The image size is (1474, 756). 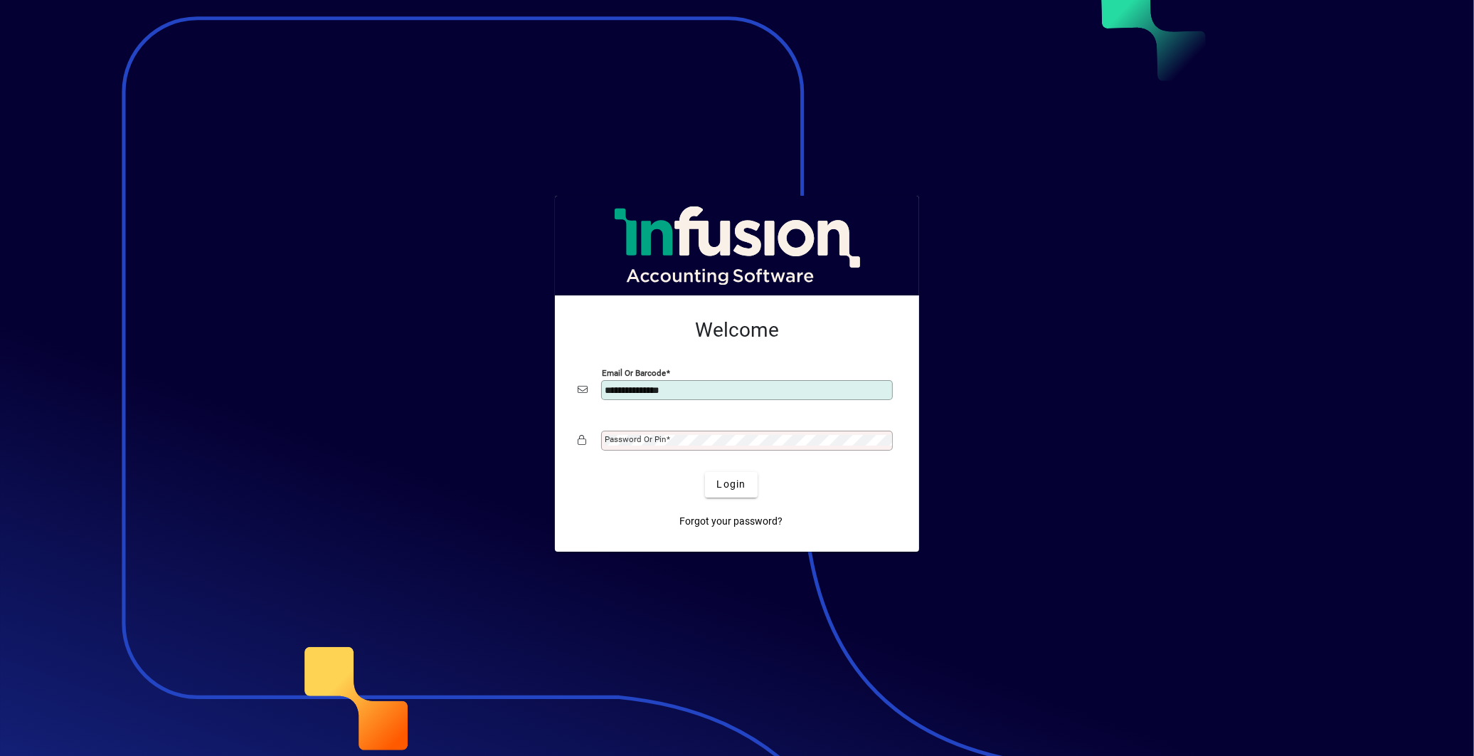 What do you see at coordinates (737, 330) in the screenshot?
I see `h2: Welcome` at bounding box center [737, 330].